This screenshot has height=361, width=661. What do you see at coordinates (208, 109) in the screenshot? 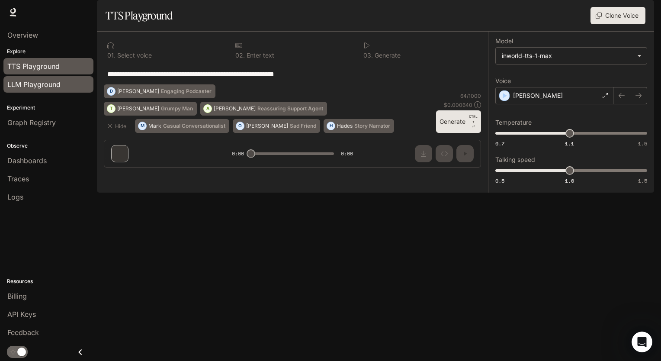
I see `div: A` at bounding box center [208, 109].